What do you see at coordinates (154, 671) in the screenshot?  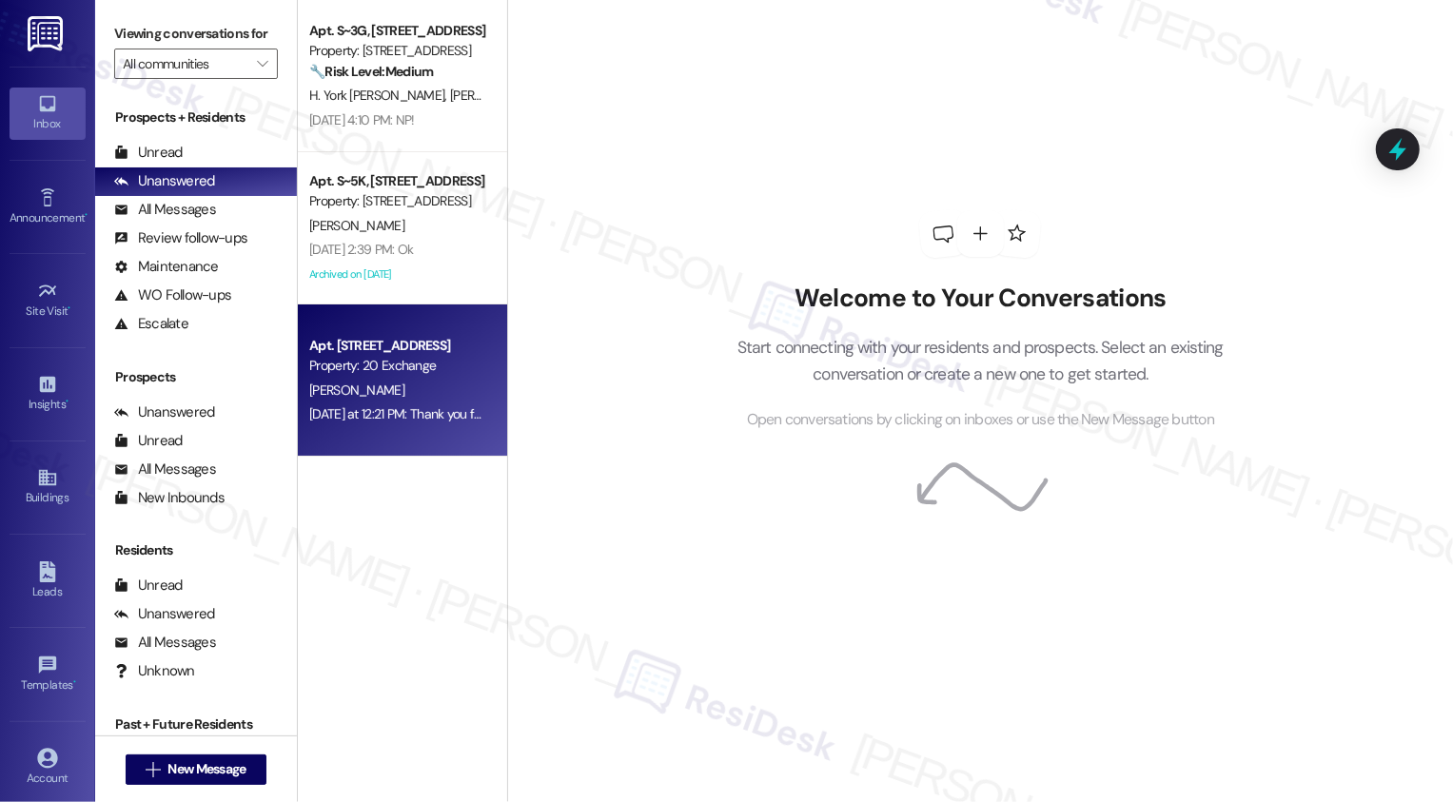 I see `div: Unknown` at bounding box center [154, 671].